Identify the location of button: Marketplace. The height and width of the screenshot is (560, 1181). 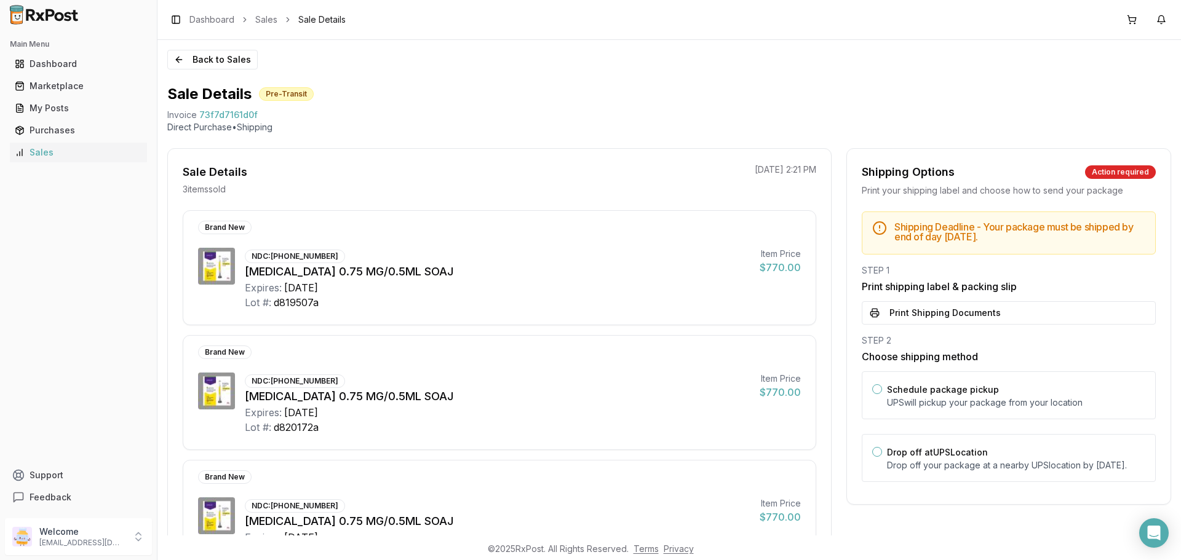
(78, 86).